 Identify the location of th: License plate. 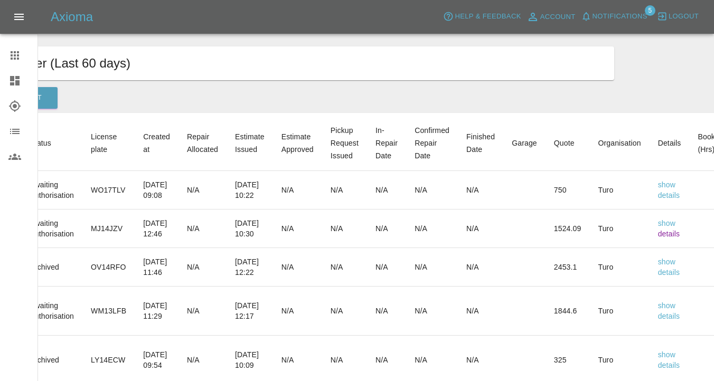
(108, 143).